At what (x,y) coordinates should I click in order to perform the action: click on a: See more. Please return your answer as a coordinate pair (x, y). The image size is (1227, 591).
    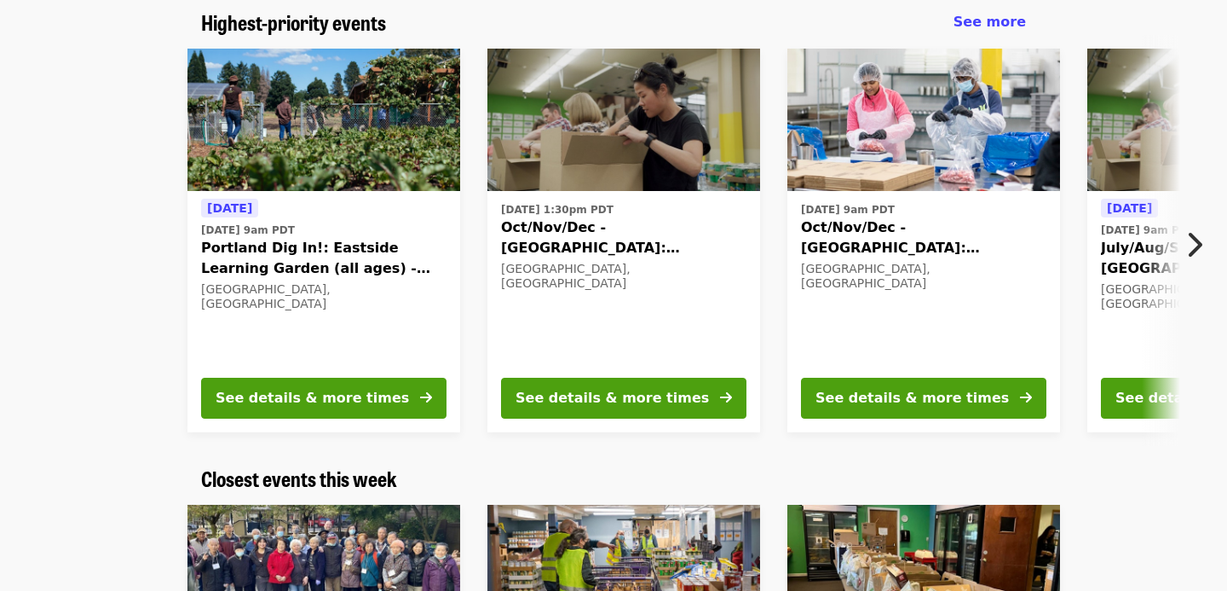
    Looking at the image, I should click on (989, 22).